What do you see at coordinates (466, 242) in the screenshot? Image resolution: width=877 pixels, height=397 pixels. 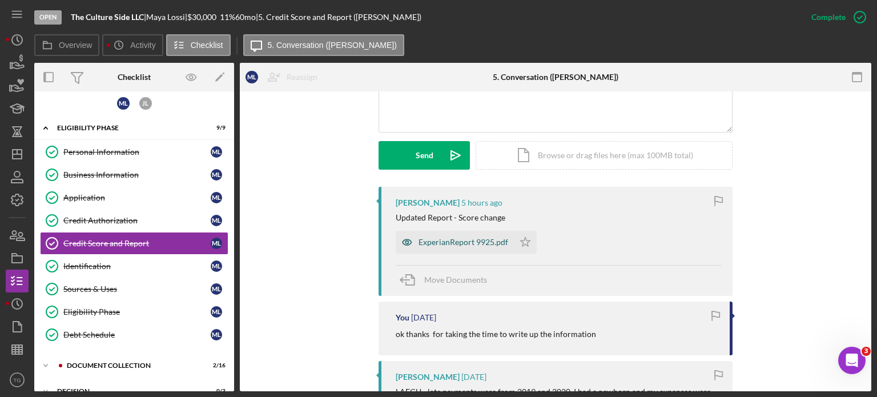 I see `button: ExperianReport 9925.pdf` at bounding box center [466, 242].